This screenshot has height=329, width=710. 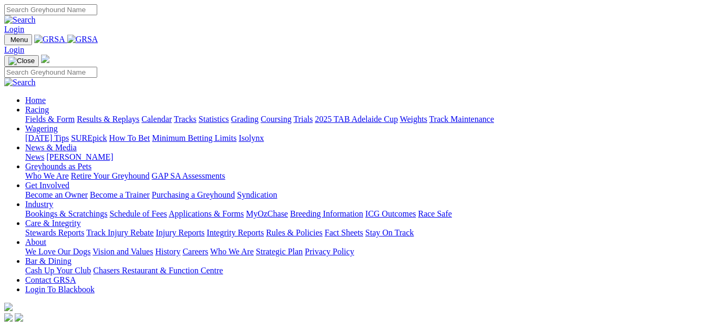 I want to click on a: Purchasing a Greyhound, so click(x=193, y=194).